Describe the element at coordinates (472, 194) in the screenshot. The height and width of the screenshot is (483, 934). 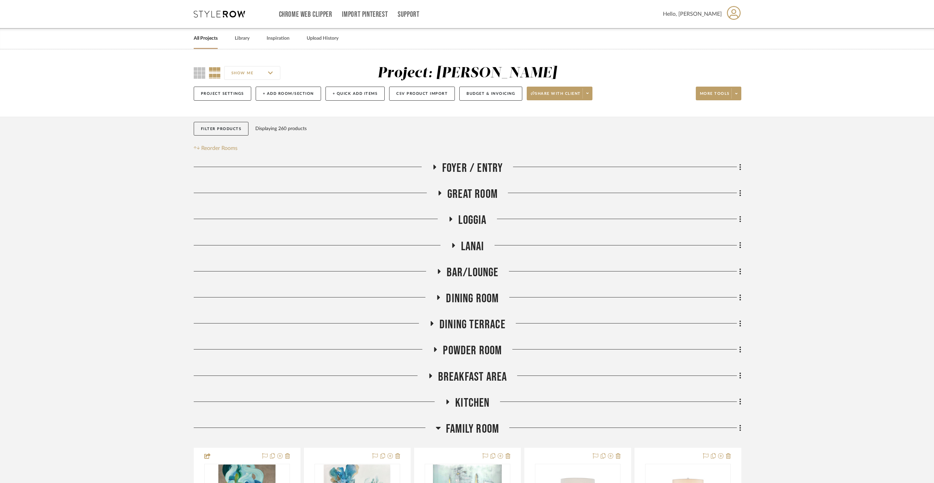
I see `span: Great Room` at that location.